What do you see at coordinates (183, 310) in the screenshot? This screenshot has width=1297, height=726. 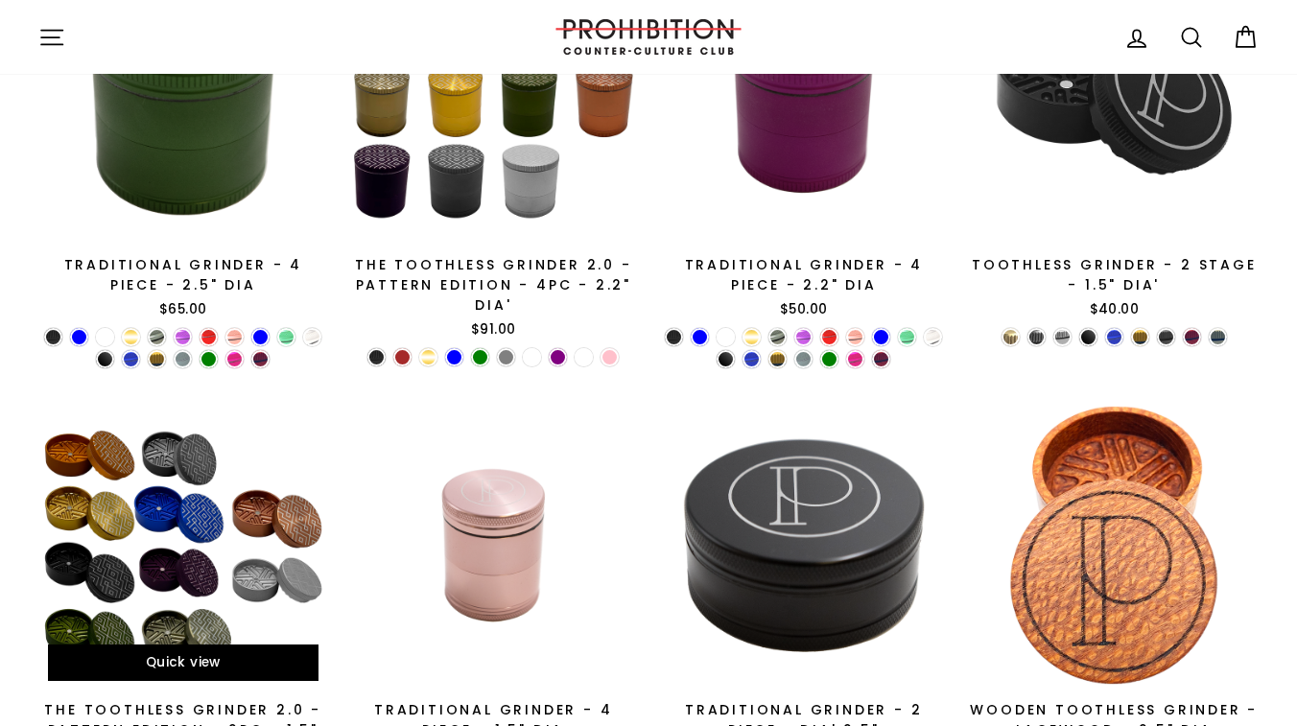 I see `div: $65.00` at bounding box center [183, 310].